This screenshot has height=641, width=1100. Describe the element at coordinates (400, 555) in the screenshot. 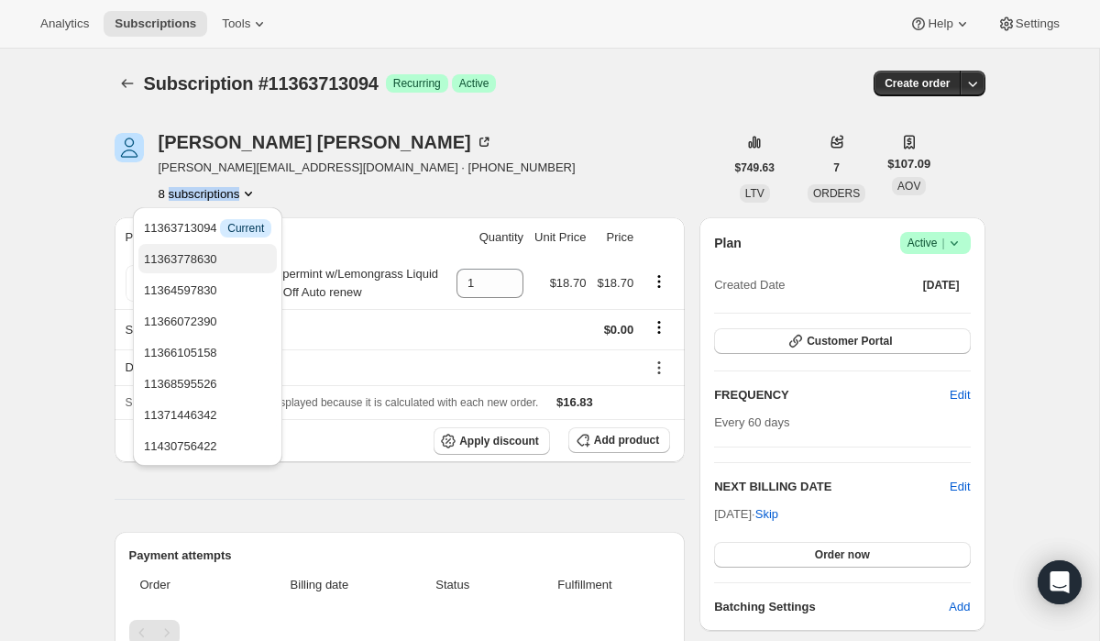

I see `h2: Payment attempts` at that location.